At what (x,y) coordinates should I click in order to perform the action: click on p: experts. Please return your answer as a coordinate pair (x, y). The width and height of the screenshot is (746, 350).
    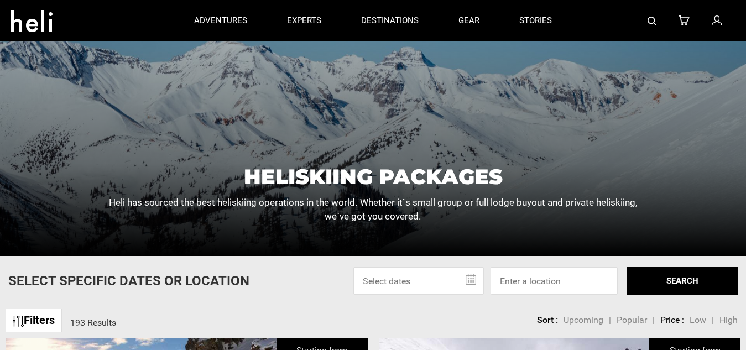
    Looking at the image, I should click on (304, 20).